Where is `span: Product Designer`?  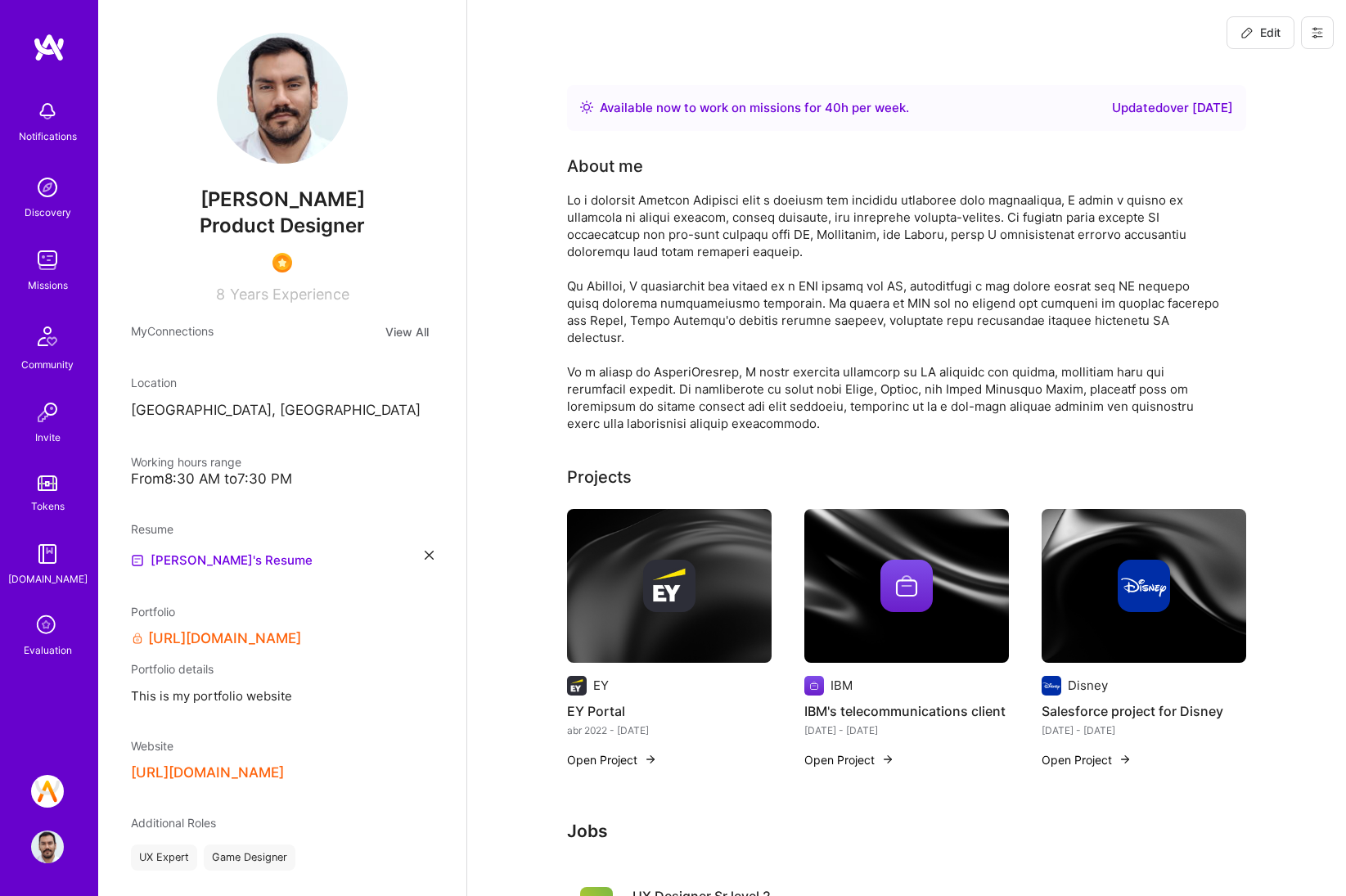 span: Product Designer is located at coordinates (283, 225).